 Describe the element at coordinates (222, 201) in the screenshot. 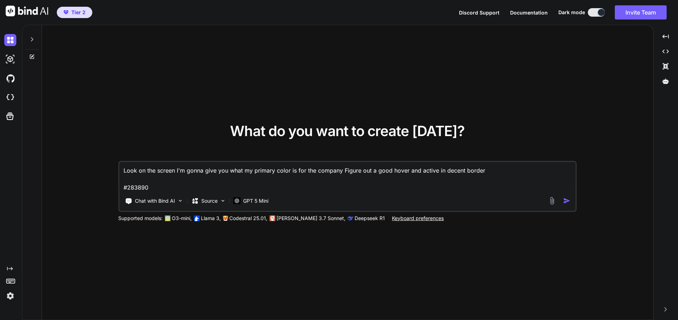

I see `img: Pick Models` at that location.